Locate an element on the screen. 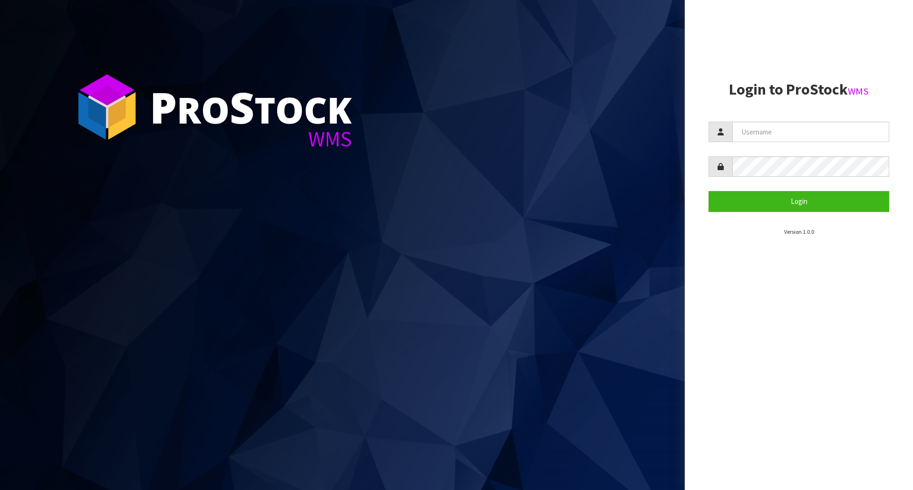 This screenshot has height=490, width=913. div: ro tock is located at coordinates (251, 107).